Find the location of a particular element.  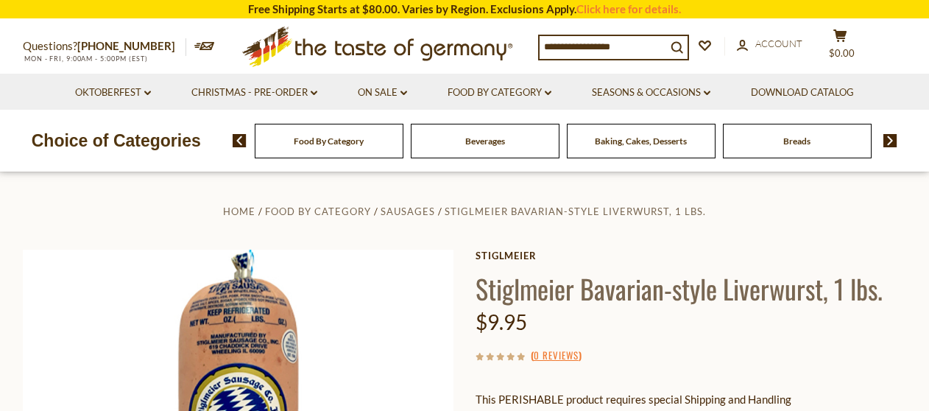

span: MON - FRI, 9:00AM - 5:00PM (EST) is located at coordinates (85, 58).